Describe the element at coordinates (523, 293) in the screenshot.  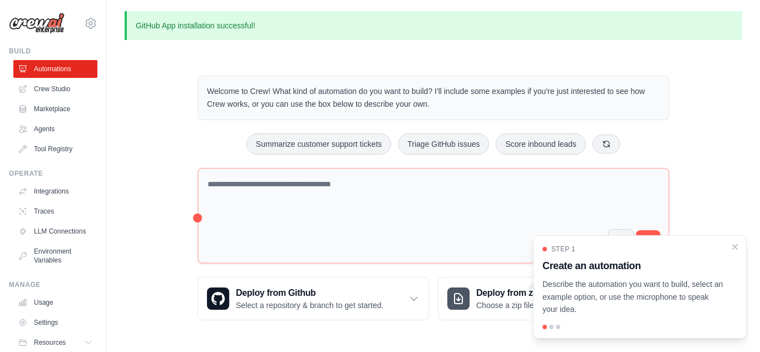
I see `h3: Deploy from zip file` at that location.